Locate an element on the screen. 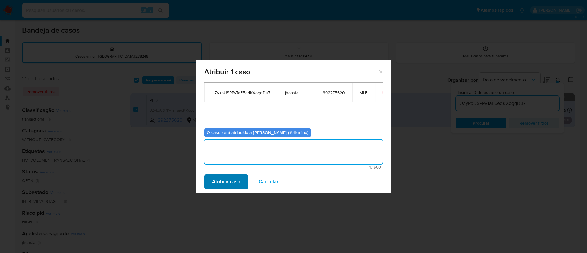 This screenshot has width=587, height=253. div: assign-modal is located at coordinates (294, 126).